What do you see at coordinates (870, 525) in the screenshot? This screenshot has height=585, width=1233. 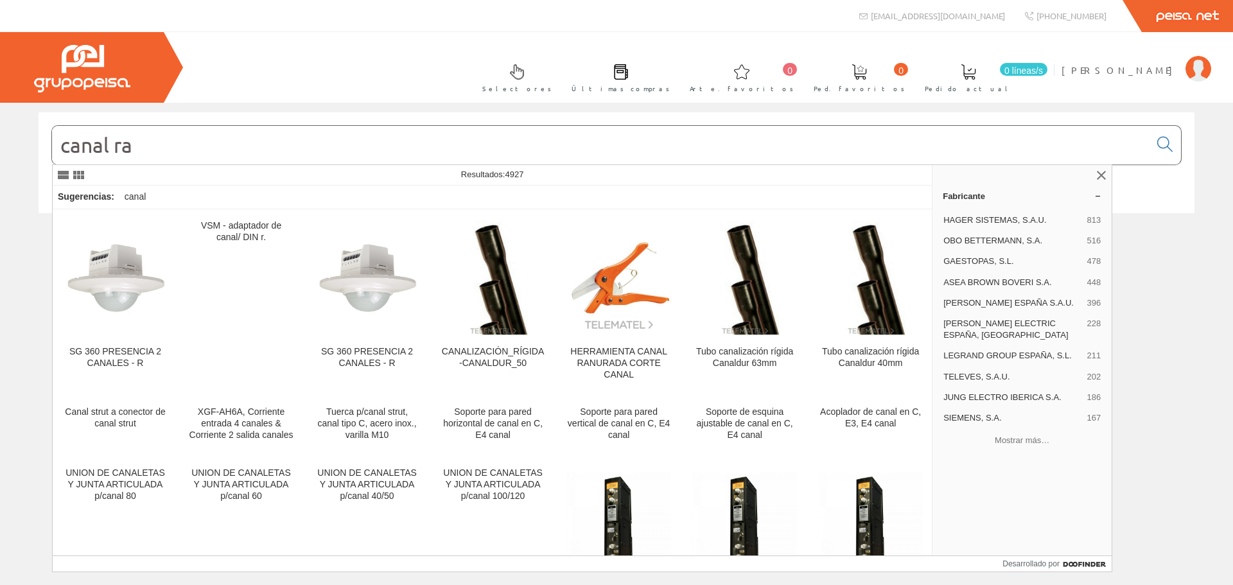 I see `img: Amplificador multicanal T12 TDT canal 3741 470862MHz G50dB Vs125dBµV` at bounding box center [870, 525].